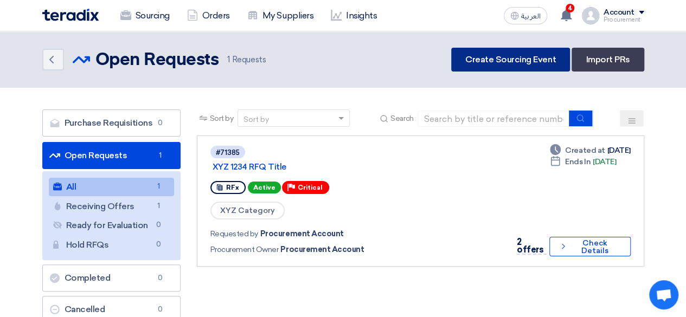  Describe the element at coordinates (264, 188) in the screenshot. I see `span: Active` at that location.